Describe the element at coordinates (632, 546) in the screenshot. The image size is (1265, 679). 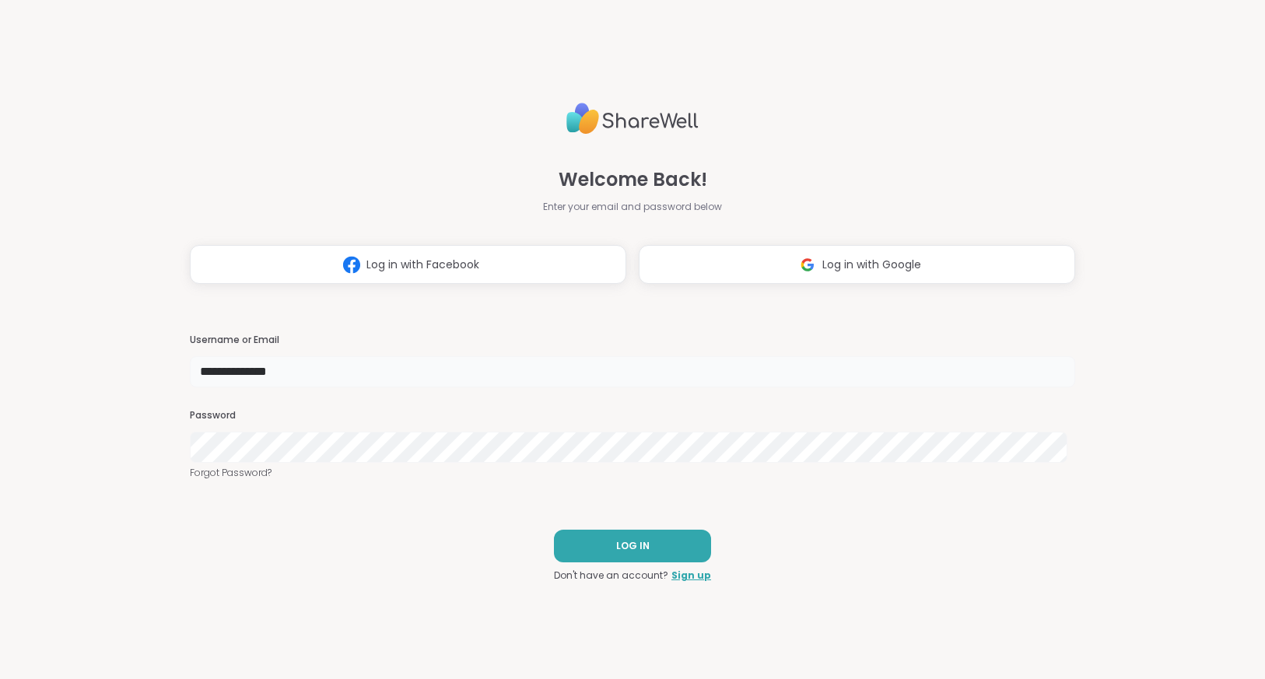
I see `button: LOG IN` at that location.